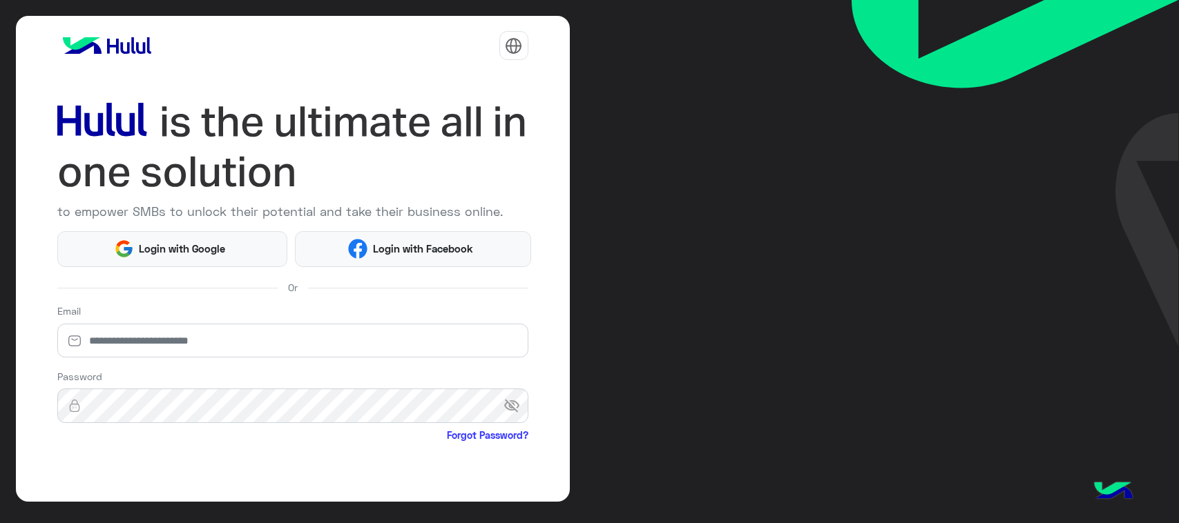  Describe the element at coordinates (75, 406) in the screenshot. I see `img: lock` at that location.